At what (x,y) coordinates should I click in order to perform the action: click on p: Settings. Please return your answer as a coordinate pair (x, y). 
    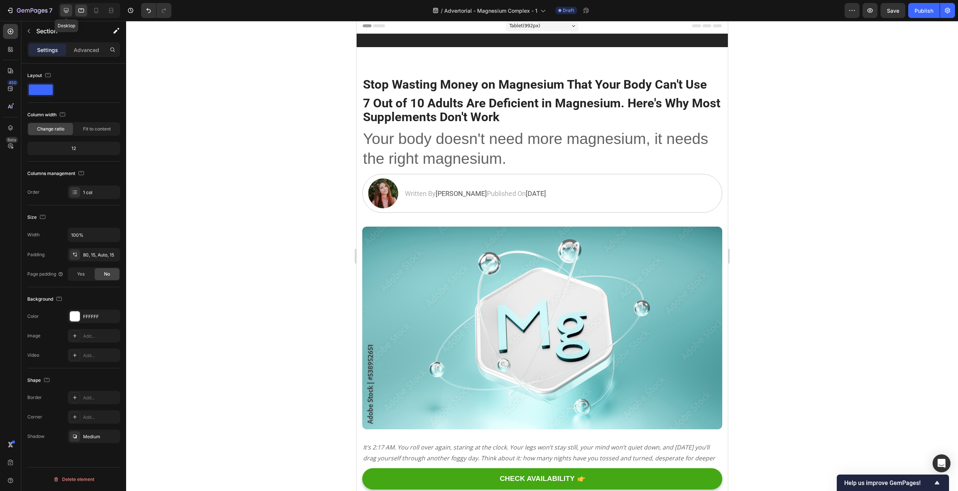
    Looking at the image, I should click on (48, 50).